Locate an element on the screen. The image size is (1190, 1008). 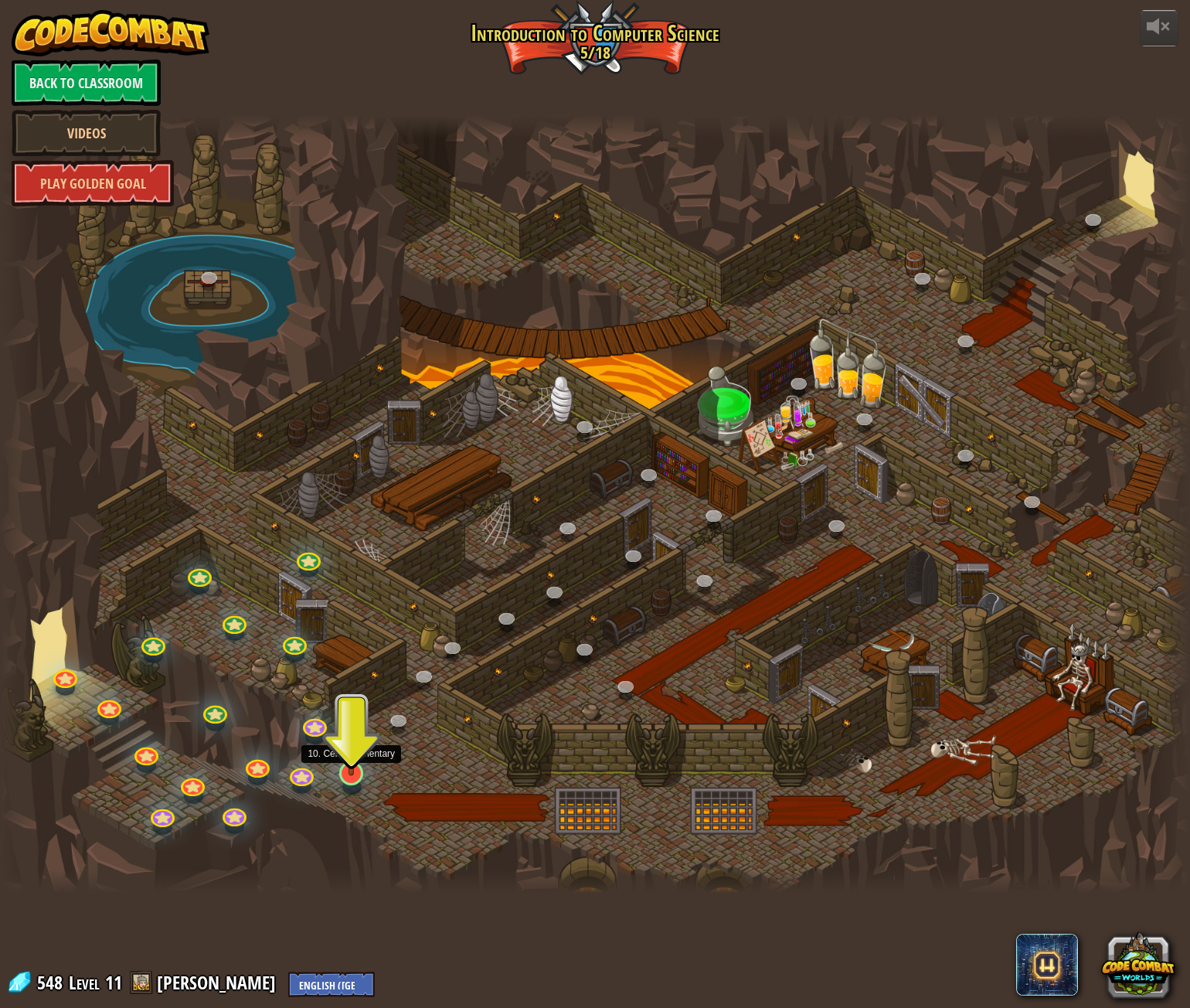
span: Level is located at coordinates (84, 982).